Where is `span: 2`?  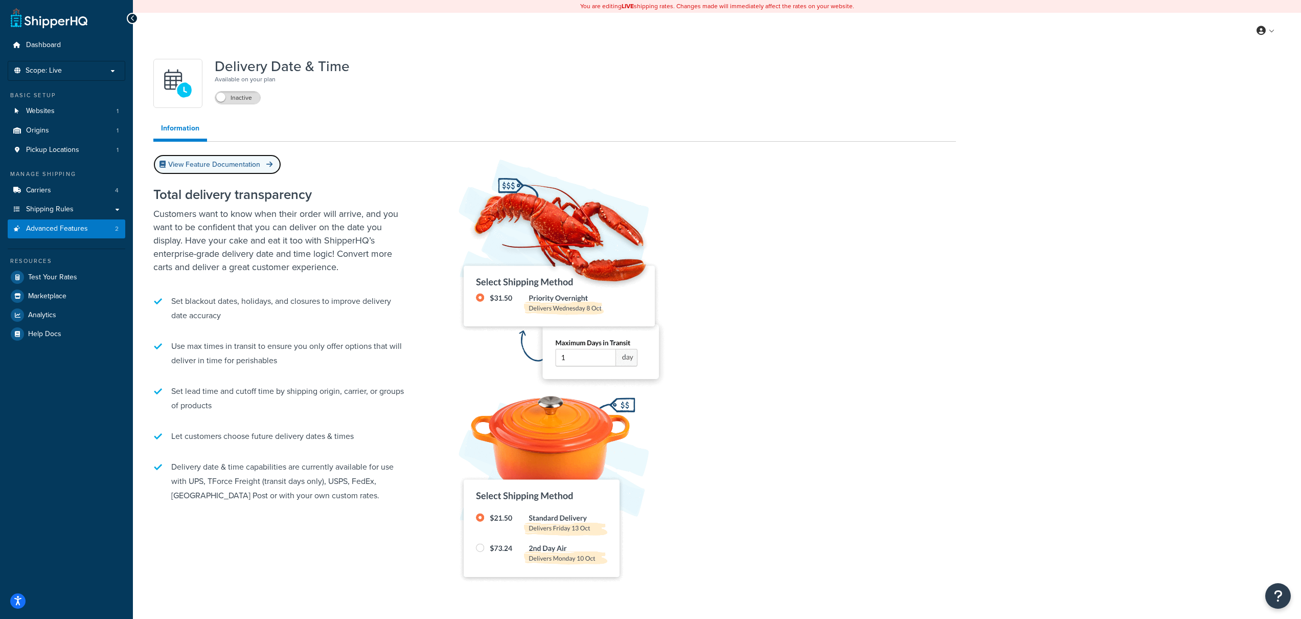
span: 2 is located at coordinates (117, 229).